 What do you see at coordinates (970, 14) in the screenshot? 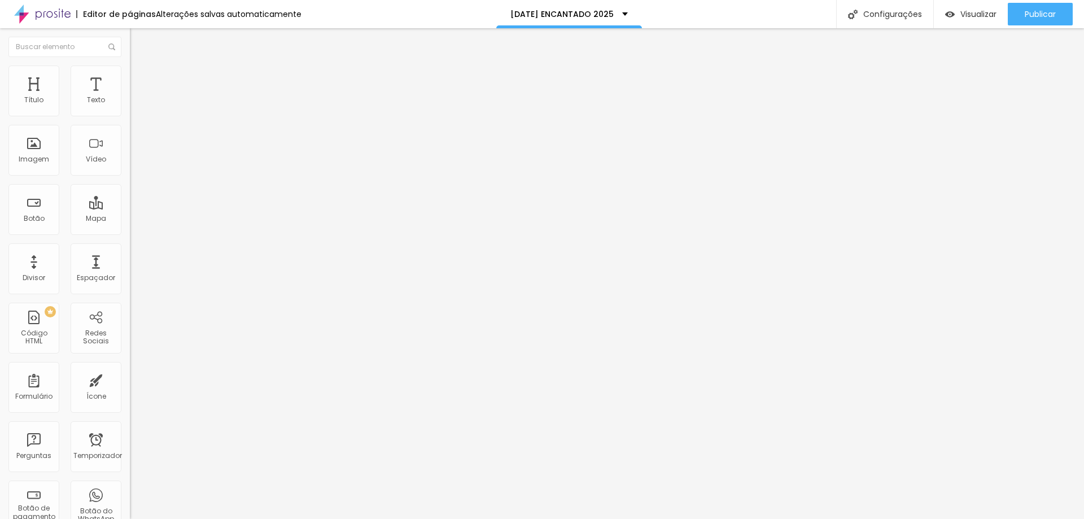
I see `button: Visualizar` at bounding box center [970, 14].